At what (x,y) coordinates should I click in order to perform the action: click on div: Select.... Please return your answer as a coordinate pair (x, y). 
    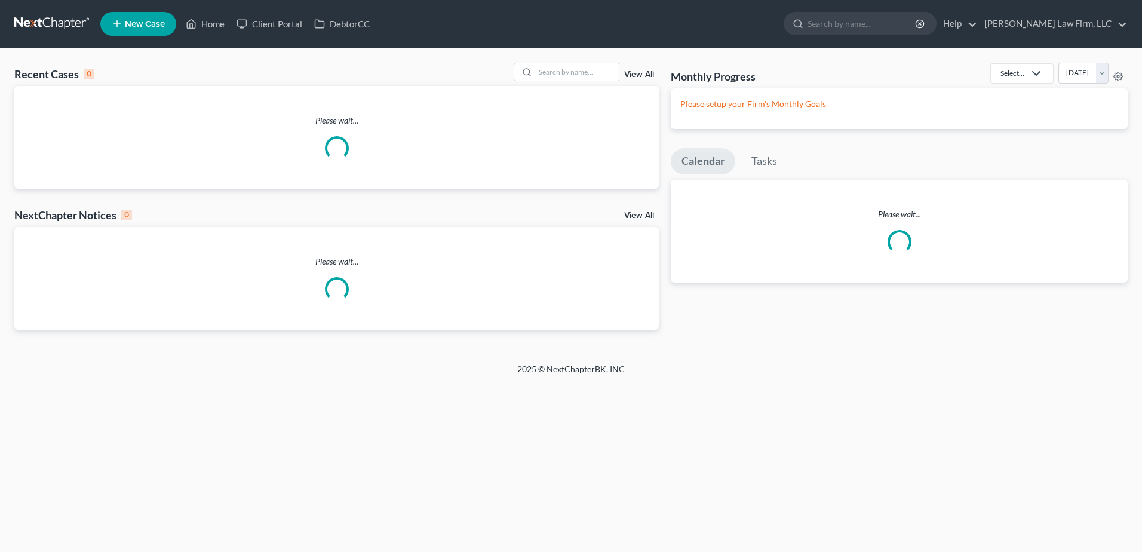
    Looking at the image, I should click on (1012, 73).